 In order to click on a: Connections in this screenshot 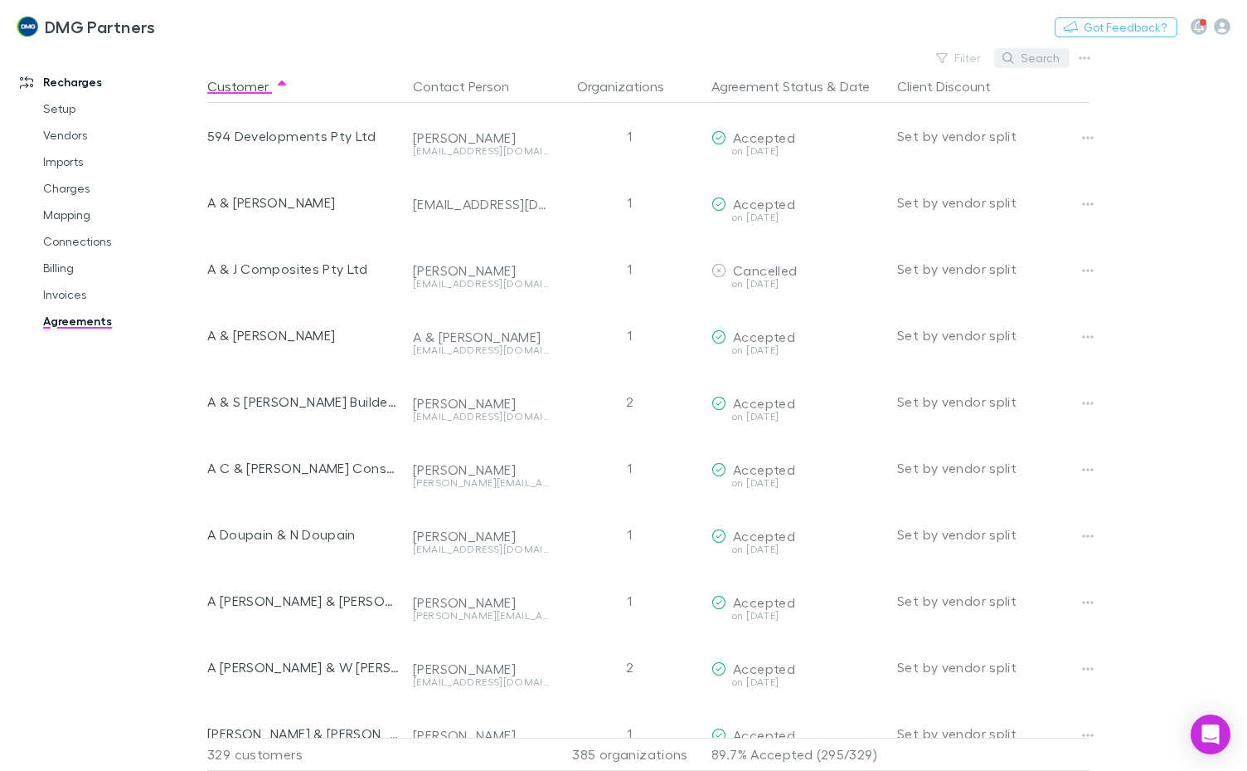, I will do `click(121, 241)`.